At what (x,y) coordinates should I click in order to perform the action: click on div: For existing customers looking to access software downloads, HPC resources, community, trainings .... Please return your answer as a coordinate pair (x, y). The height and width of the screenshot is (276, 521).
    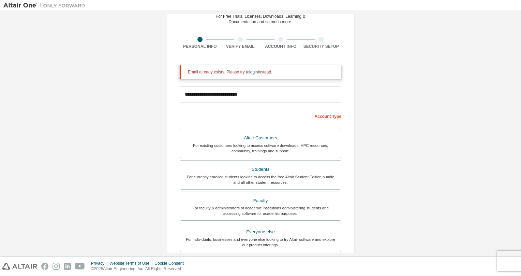
    Looking at the image, I should click on (261, 148).